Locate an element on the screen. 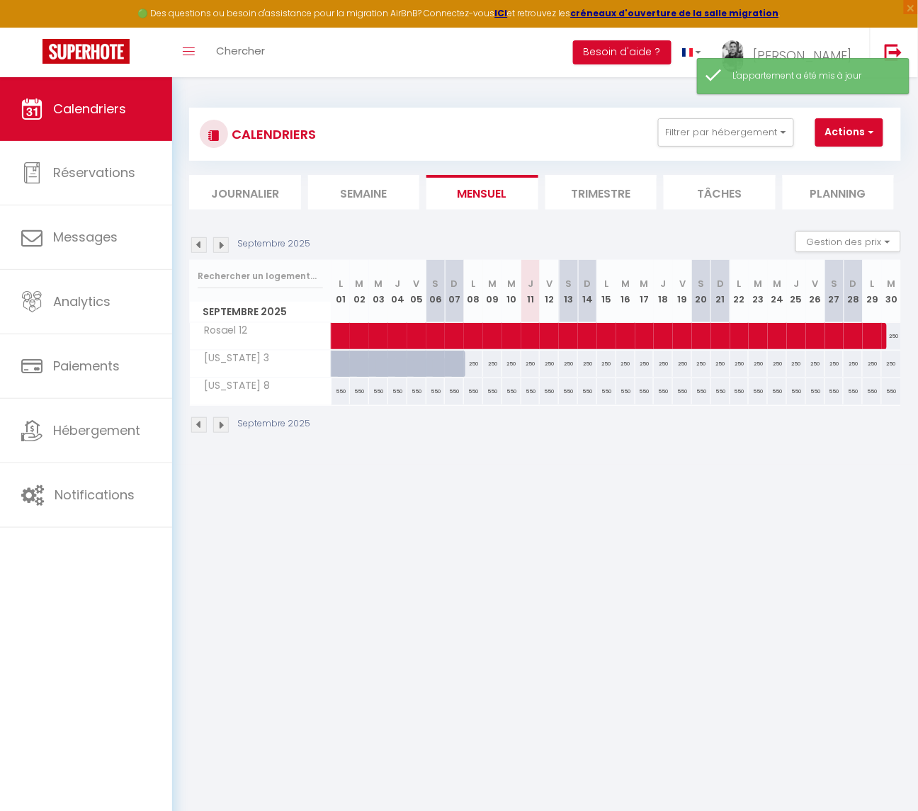 Image resolution: width=918 pixels, height=811 pixels. th: 02 is located at coordinates (359, 291).